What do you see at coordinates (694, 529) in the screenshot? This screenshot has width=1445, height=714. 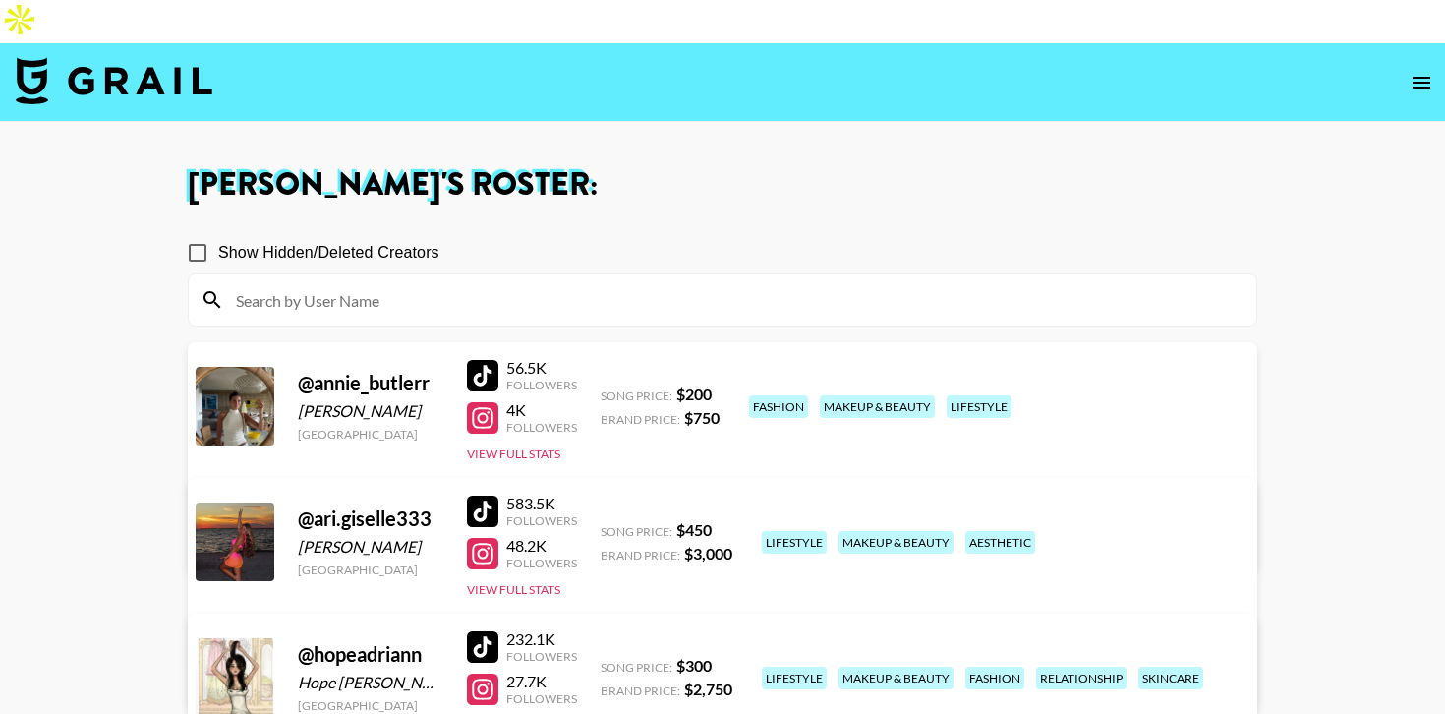 I see `strong: $ 450` at bounding box center [694, 529].